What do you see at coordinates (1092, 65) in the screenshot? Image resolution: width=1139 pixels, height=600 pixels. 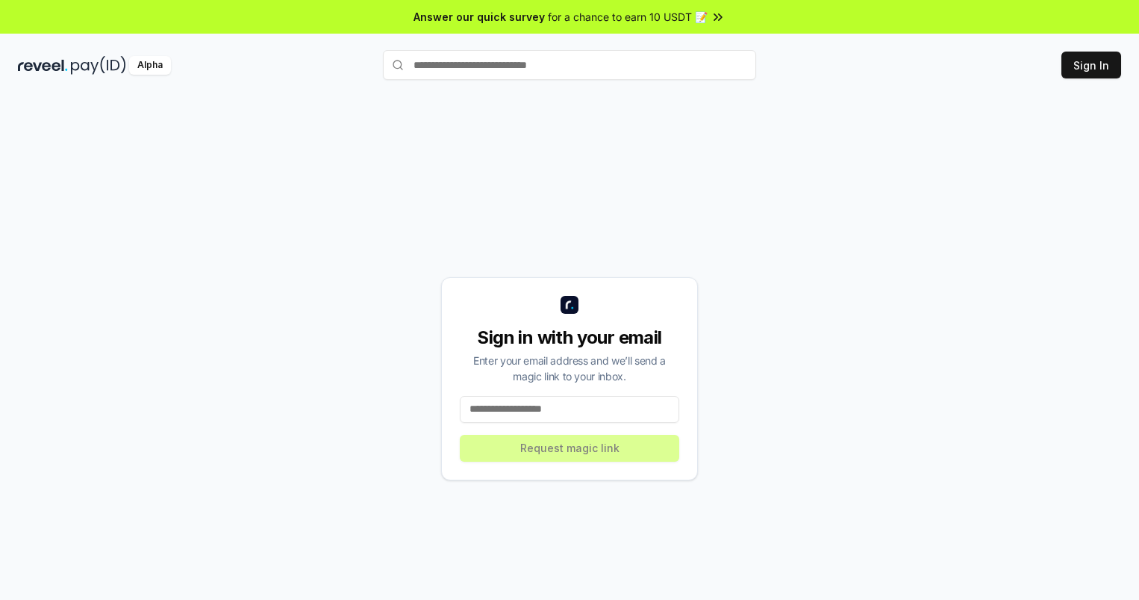 I see `button: Sign In` at bounding box center [1092, 65].